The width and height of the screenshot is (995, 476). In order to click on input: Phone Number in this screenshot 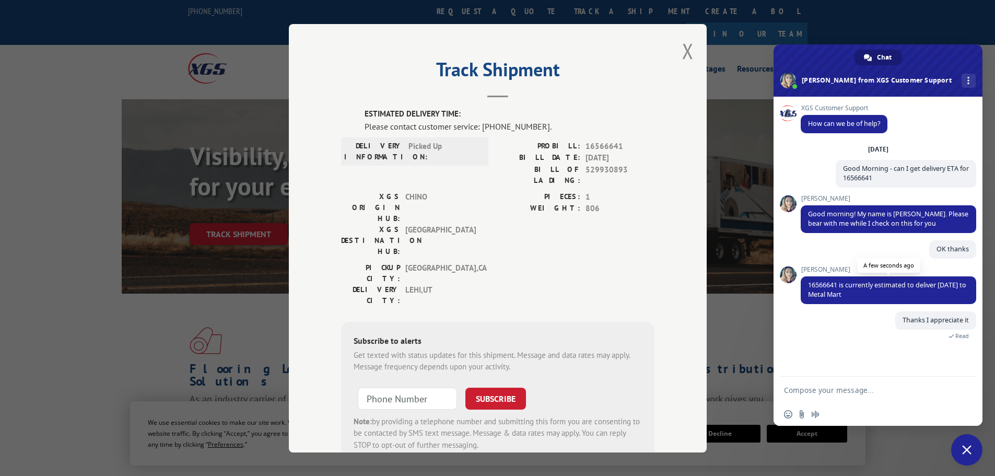, I will do `click(407, 398)`.